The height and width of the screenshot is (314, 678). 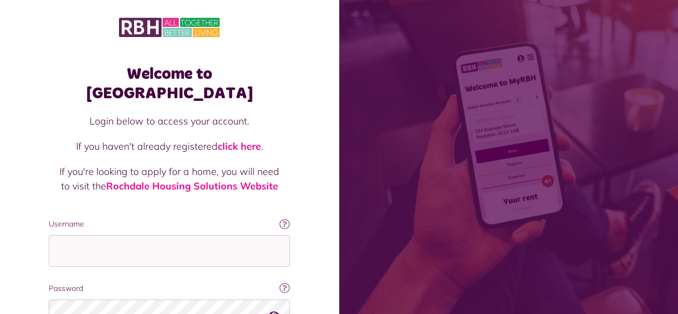 I want to click on a: click here, so click(x=239, y=146).